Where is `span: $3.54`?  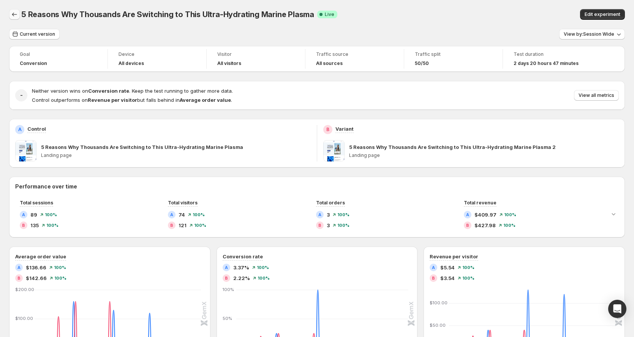
span: $3.54 is located at coordinates (447, 278).